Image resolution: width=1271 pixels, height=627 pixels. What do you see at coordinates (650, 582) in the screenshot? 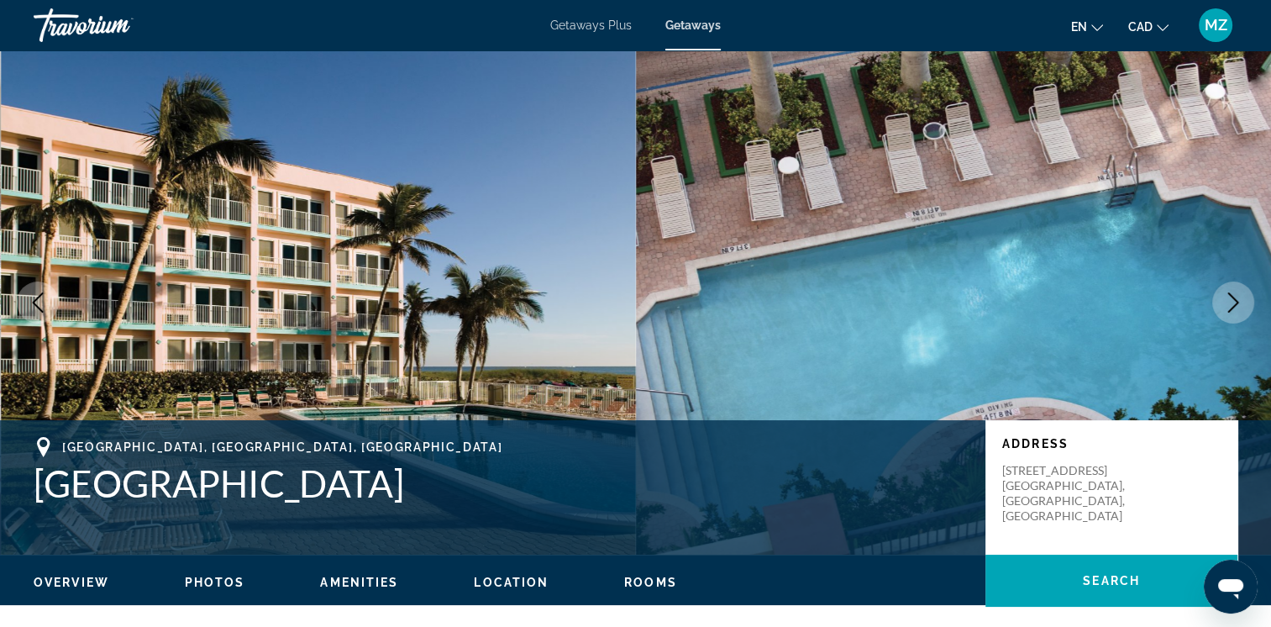
I see `span: Rooms` at bounding box center [650, 582].